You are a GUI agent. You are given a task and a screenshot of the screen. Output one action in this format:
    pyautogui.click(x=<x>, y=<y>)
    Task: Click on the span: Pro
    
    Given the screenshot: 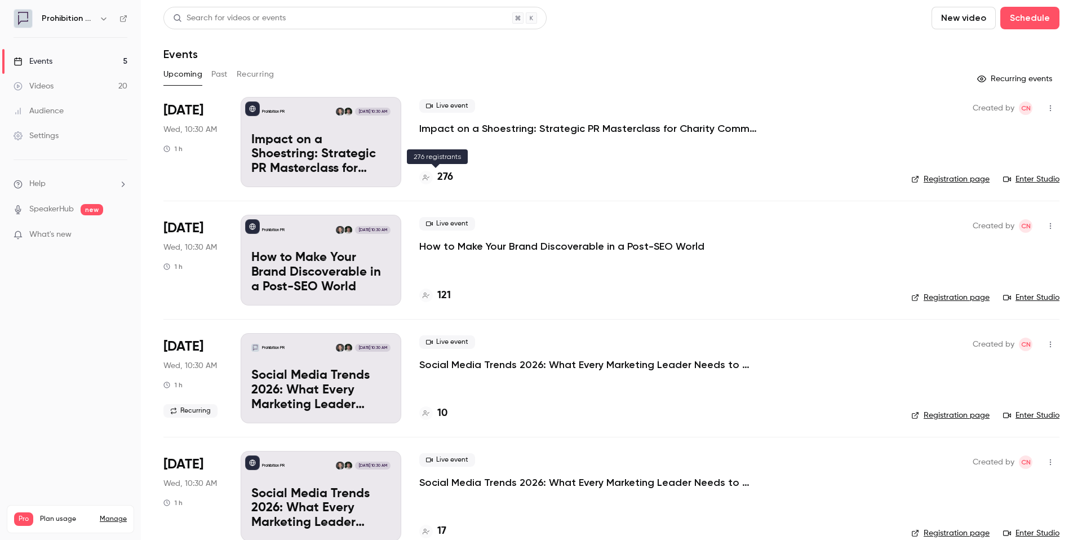 What is the action you would take?
    pyautogui.click(x=24, y=519)
    